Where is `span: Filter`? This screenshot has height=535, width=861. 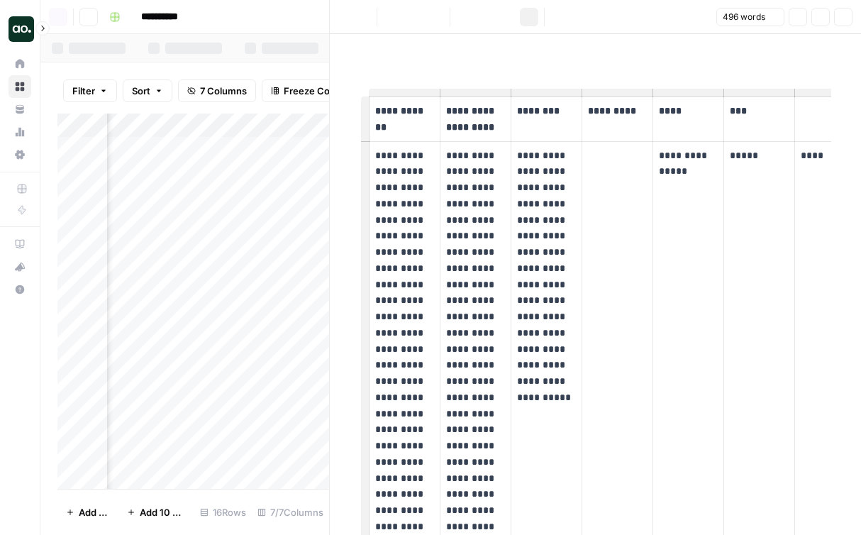
span: Filter is located at coordinates (84, 91).